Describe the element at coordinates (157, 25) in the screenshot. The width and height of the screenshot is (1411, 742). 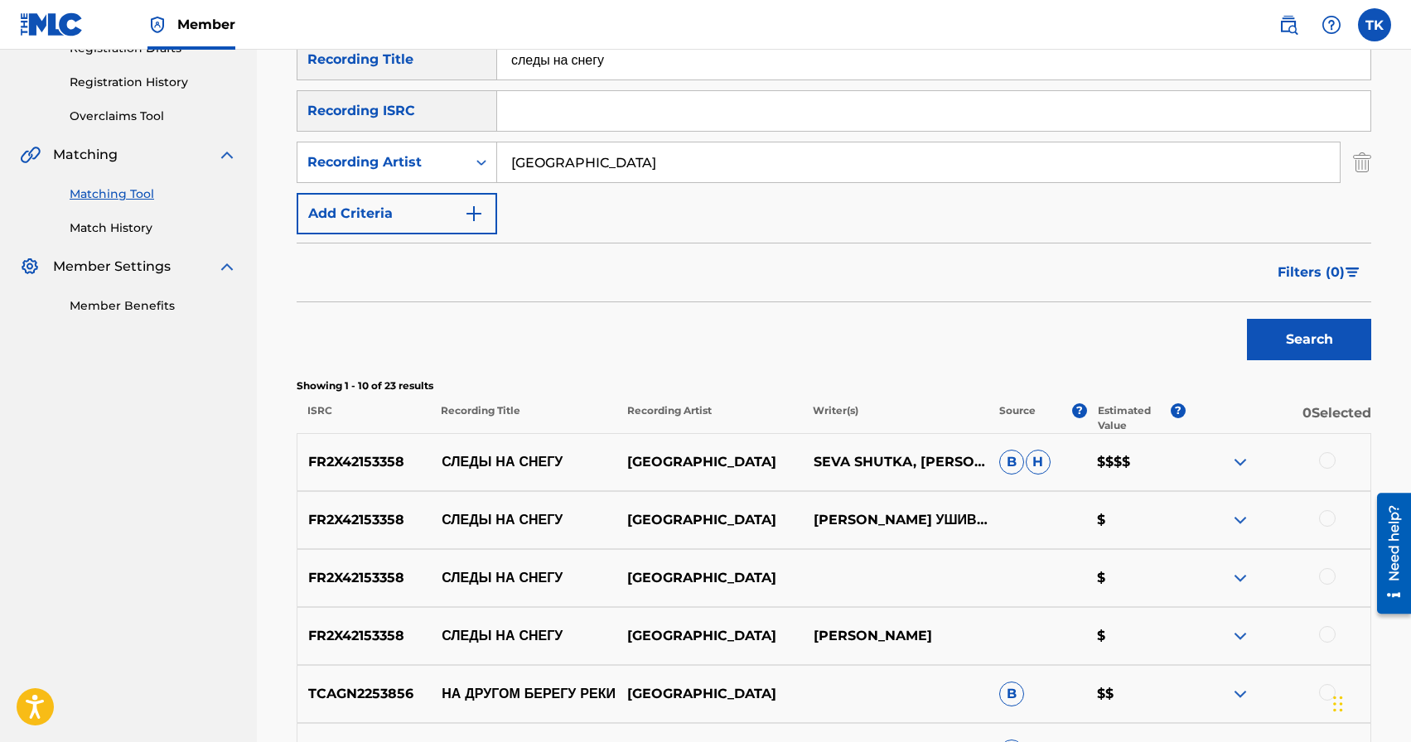
I see `img: Top Rightsholder` at that location.